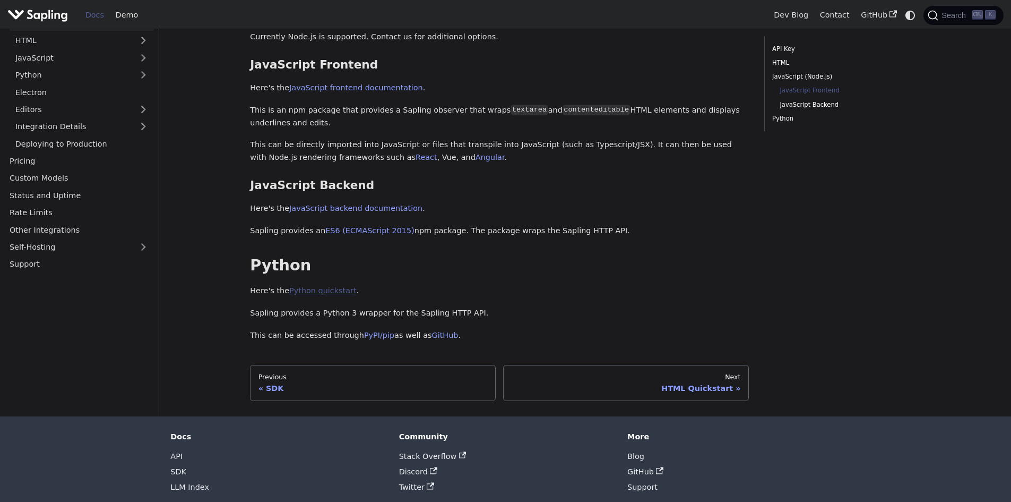  What do you see at coordinates (79, 246) in the screenshot?
I see `a: Self-Hosting` at bounding box center [79, 246].